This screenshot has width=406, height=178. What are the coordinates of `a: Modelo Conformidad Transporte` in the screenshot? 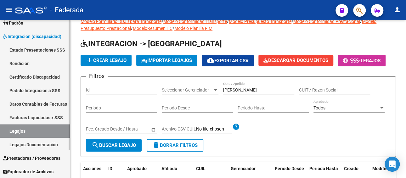 It's located at (195, 21).